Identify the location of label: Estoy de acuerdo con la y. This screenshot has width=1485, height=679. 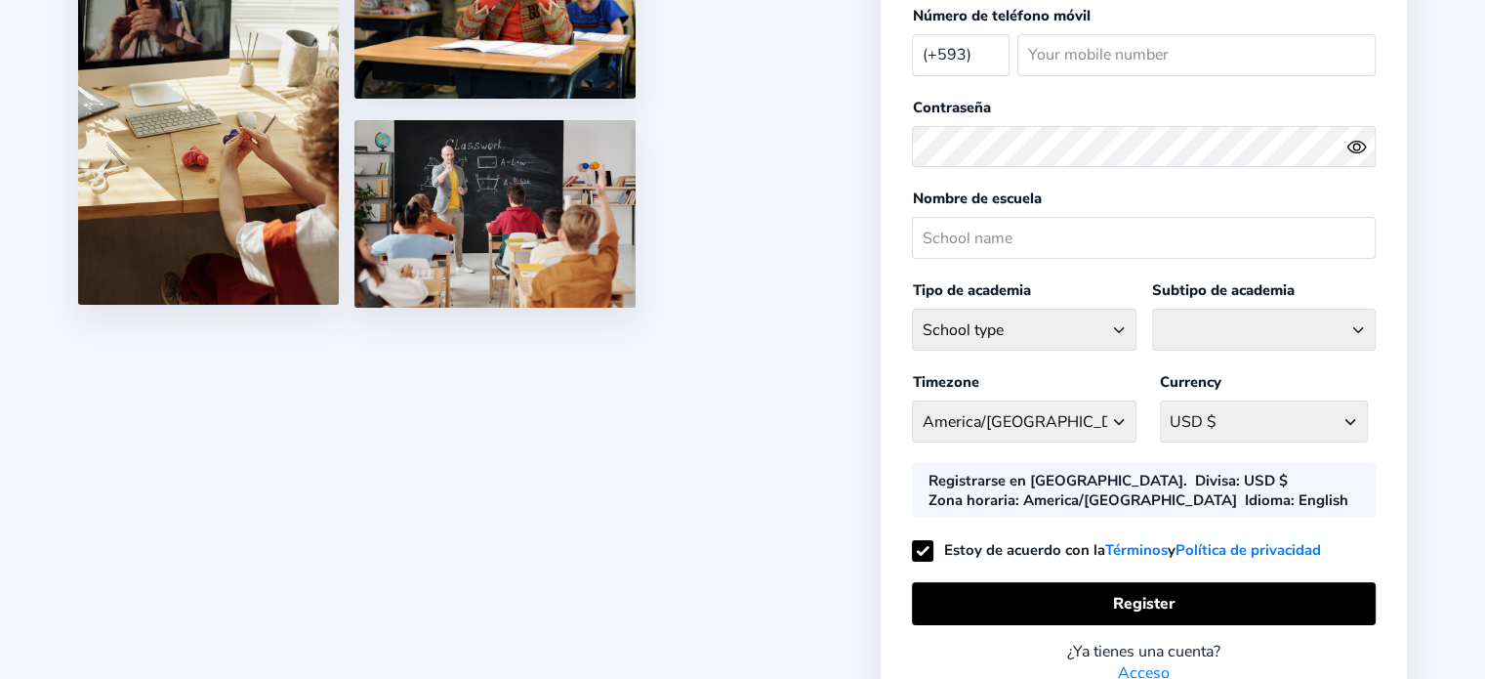
(1116, 550).